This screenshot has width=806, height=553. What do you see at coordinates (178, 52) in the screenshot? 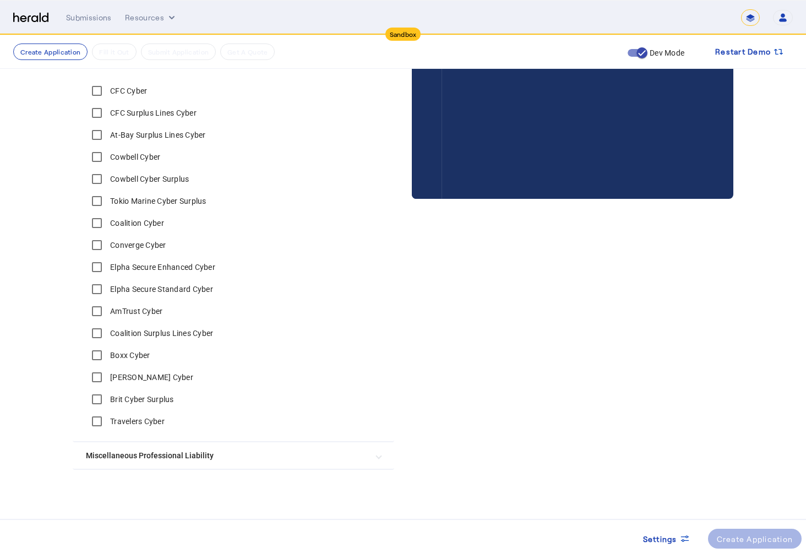
I see `button: Submit Application` at bounding box center [178, 52].